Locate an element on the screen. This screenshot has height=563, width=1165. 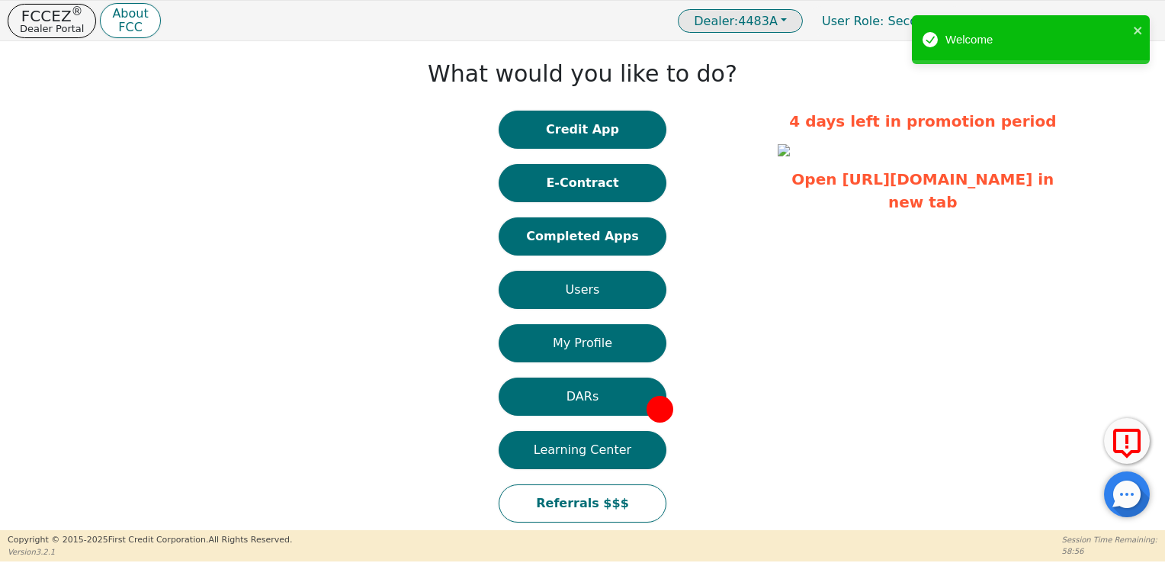
p: Session Time Remaining: is located at coordinates (1110, 539).